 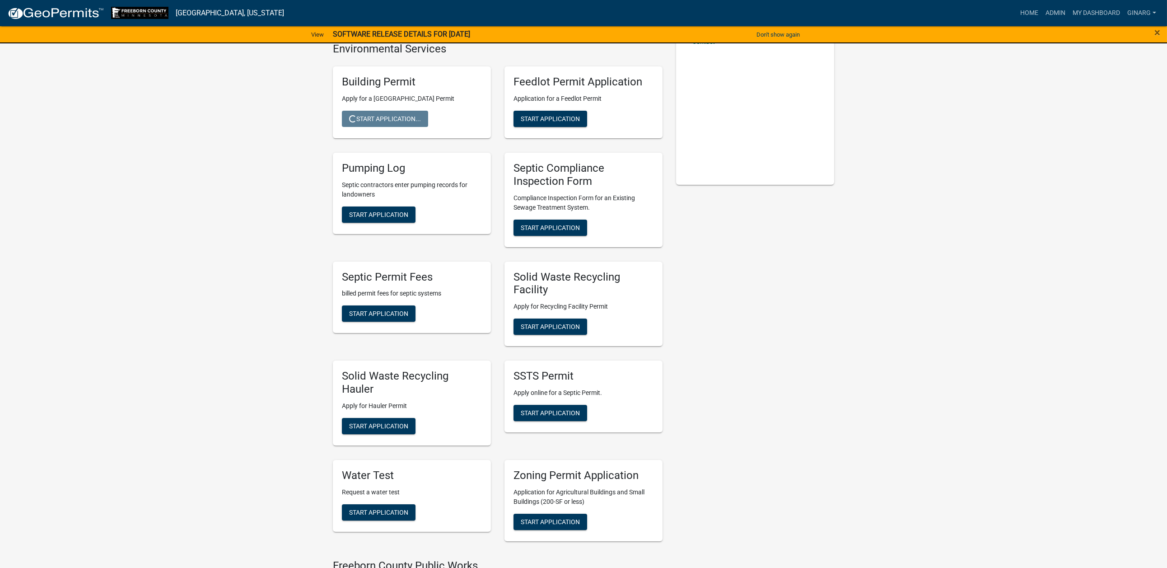 I want to click on a: View, so click(x=318, y=34).